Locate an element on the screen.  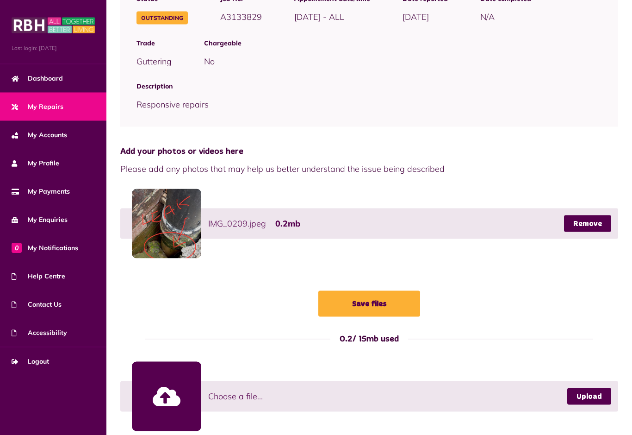
a: Upload is located at coordinates (589, 396).